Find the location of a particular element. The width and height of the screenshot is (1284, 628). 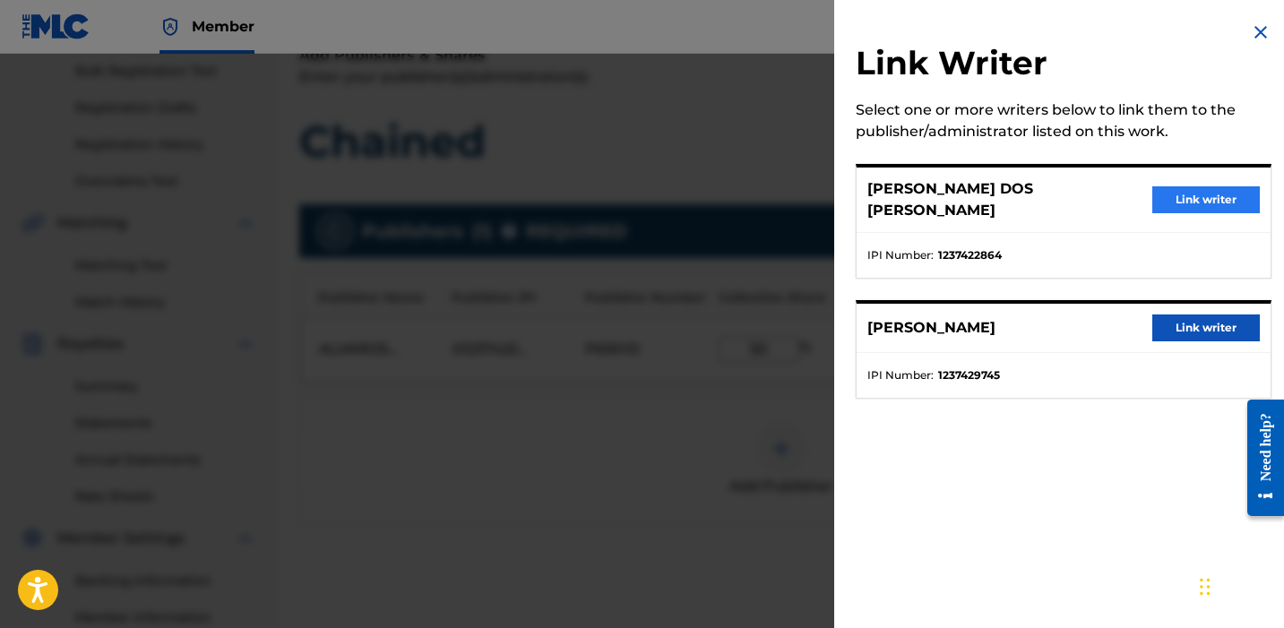

img: MLC Logo is located at coordinates (56, 26).